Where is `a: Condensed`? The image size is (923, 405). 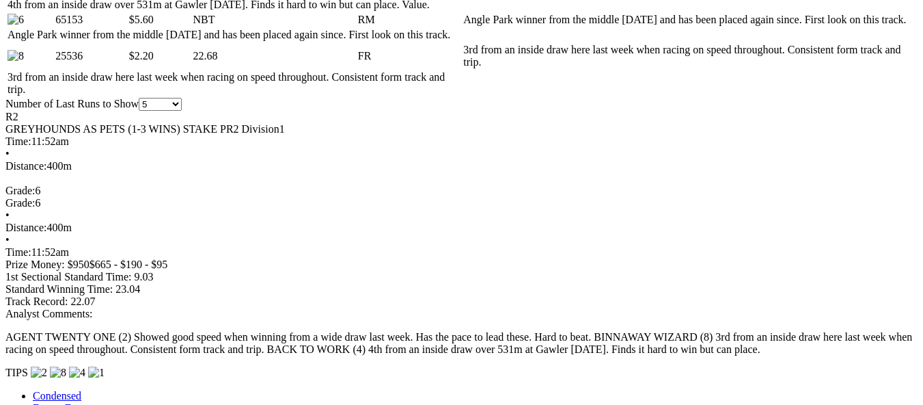 a: Condensed is located at coordinates (57, 395).